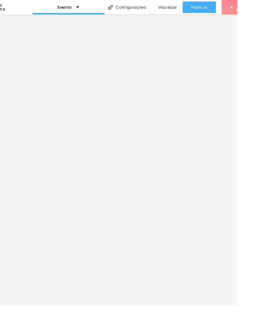  I want to click on button: Publicar, so click(214, 8).